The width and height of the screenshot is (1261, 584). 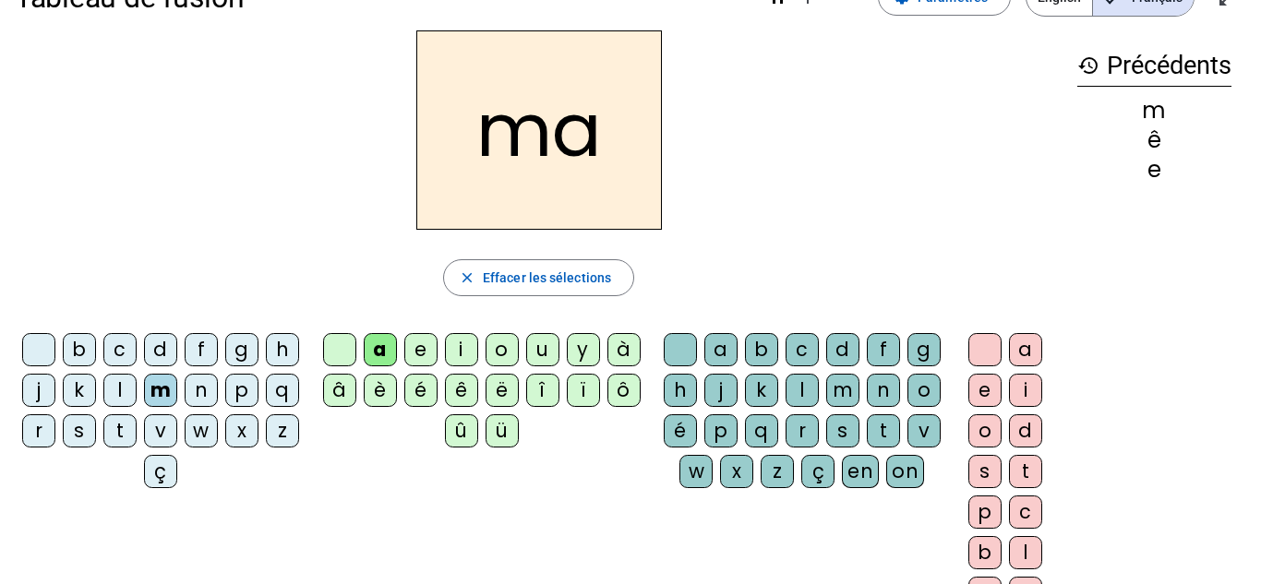 What do you see at coordinates (340, 390) in the screenshot?
I see `div: â` at bounding box center [340, 390].